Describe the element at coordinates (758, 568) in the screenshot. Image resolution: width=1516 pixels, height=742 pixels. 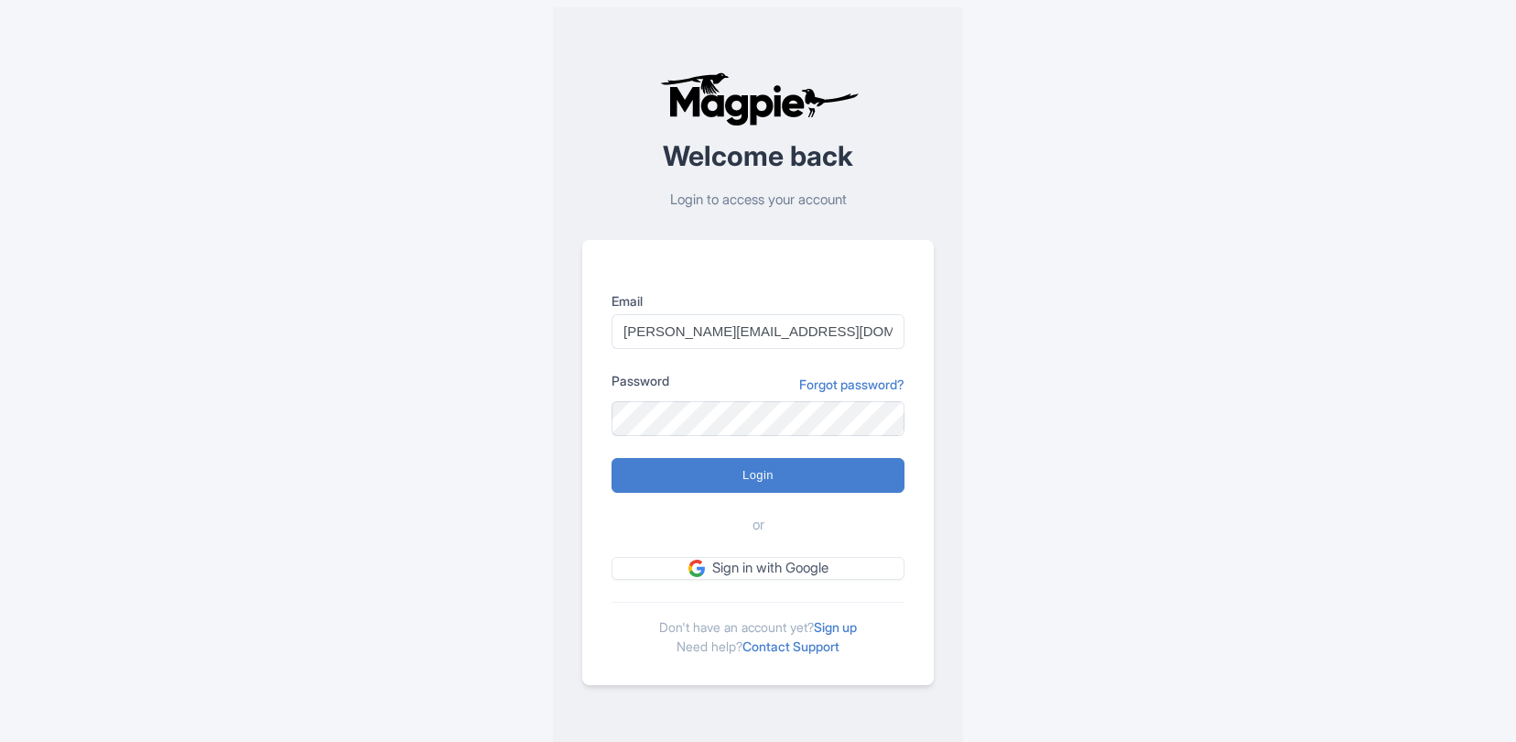
I see `a: Sign in with Google` at that location.